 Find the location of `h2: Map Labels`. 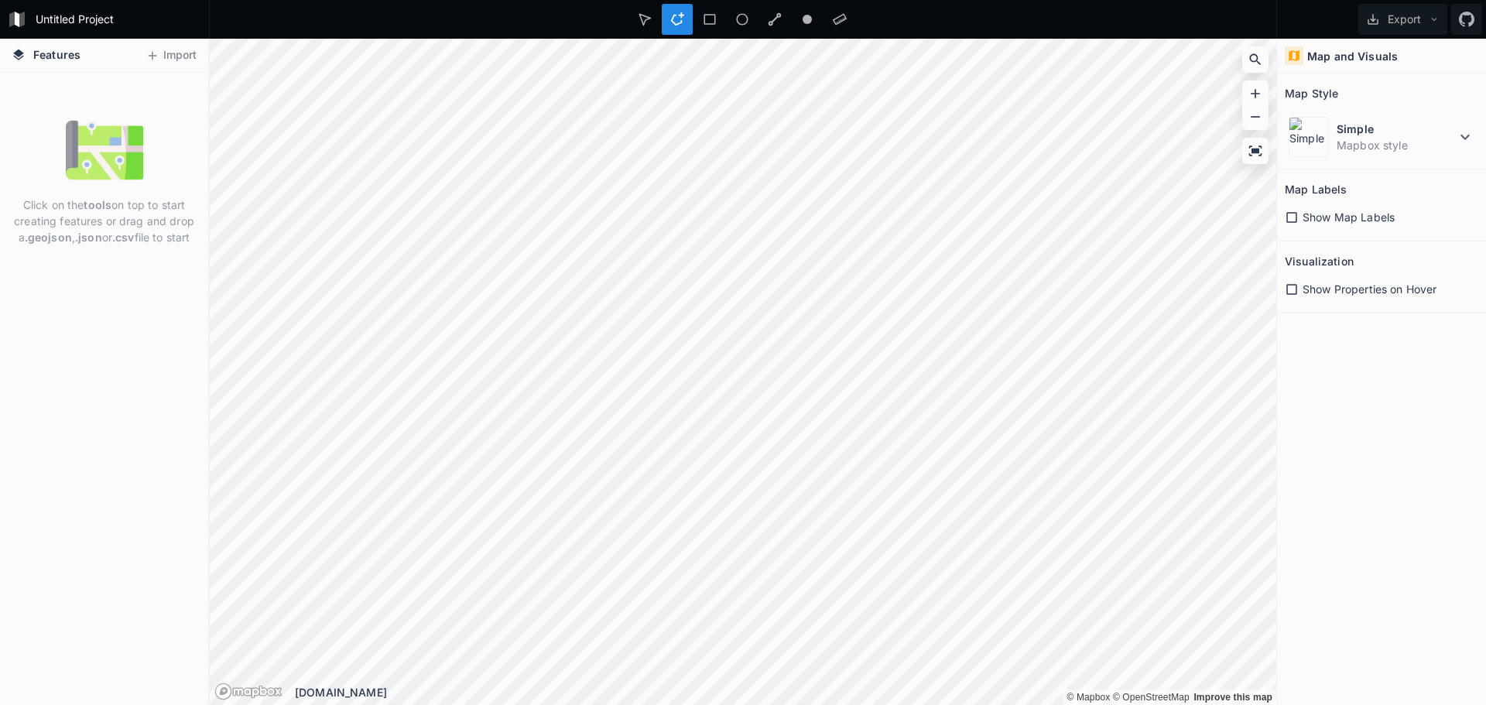

h2: Map Labels is located at coordinates (1316, 189).